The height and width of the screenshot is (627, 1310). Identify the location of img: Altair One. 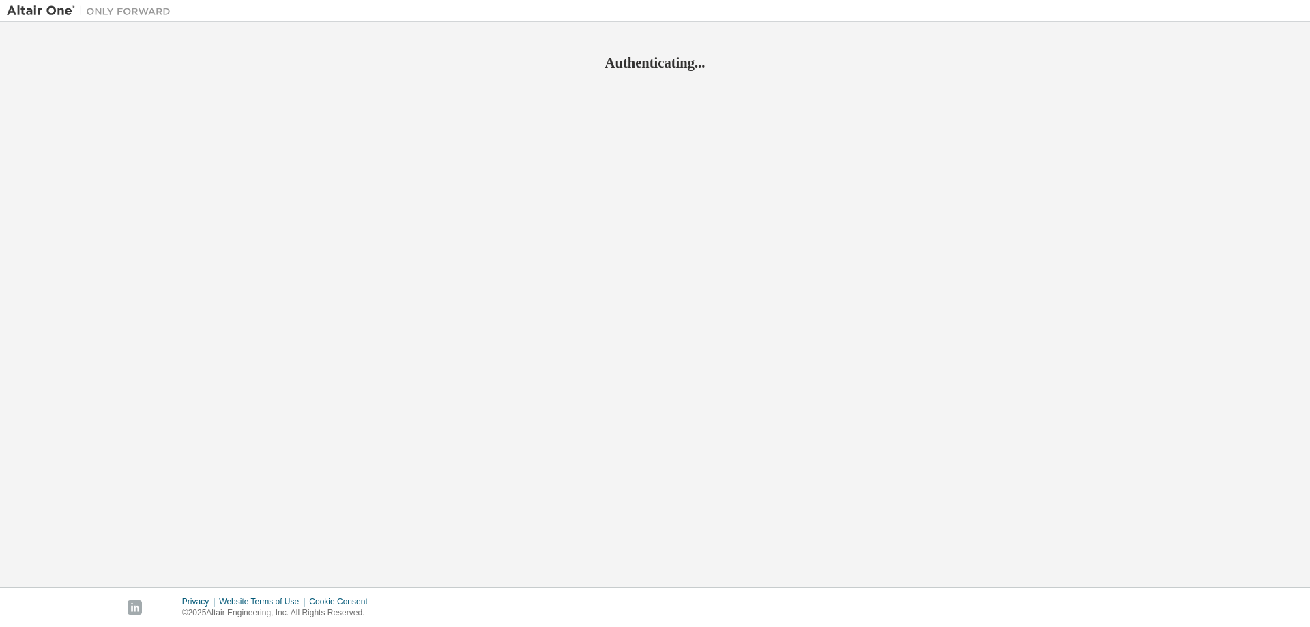
(92, 11).